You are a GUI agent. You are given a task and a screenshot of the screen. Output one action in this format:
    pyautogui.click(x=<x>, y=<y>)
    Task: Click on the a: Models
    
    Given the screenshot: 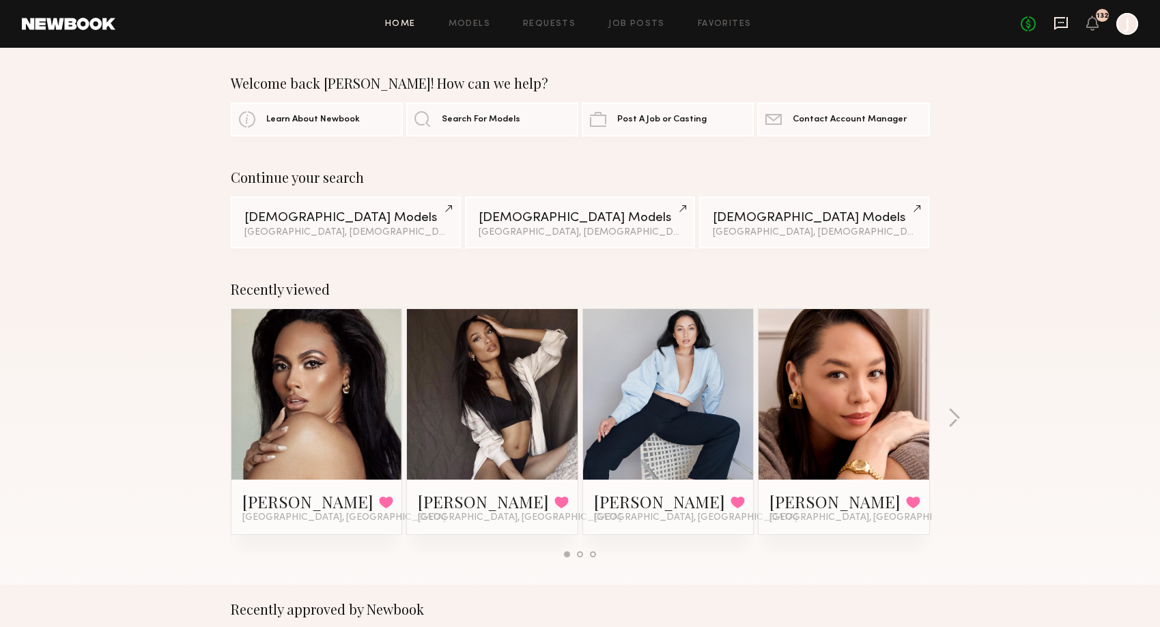 What is the action you would take?
    pyautogui.click(x=469, y=24)
    